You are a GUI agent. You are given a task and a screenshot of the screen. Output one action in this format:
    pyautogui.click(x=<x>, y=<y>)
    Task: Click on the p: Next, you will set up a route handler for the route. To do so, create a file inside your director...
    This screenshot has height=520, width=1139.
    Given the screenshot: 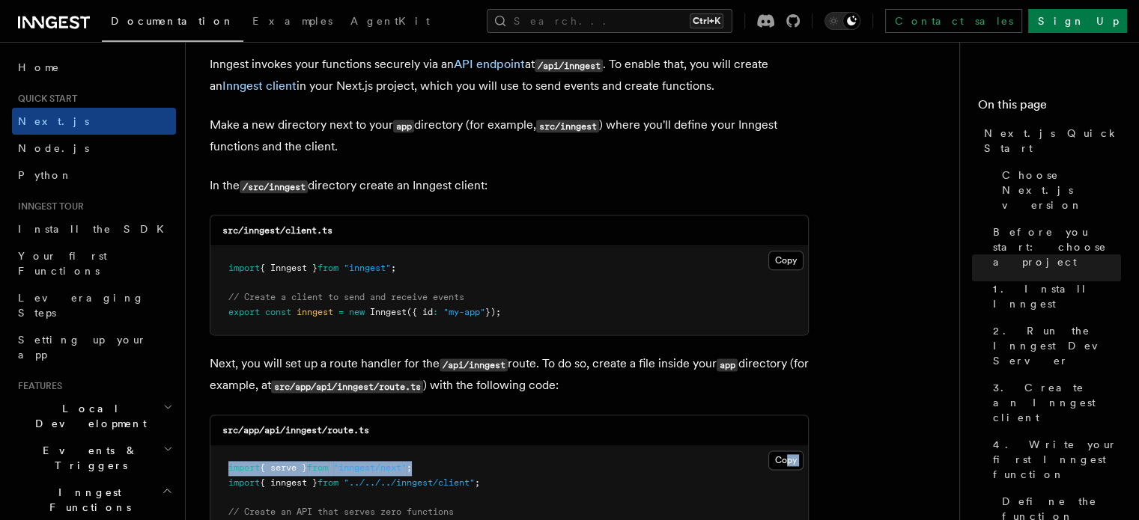 What is the action you would take?
    pyautogui.click(x=509, y=375)
    